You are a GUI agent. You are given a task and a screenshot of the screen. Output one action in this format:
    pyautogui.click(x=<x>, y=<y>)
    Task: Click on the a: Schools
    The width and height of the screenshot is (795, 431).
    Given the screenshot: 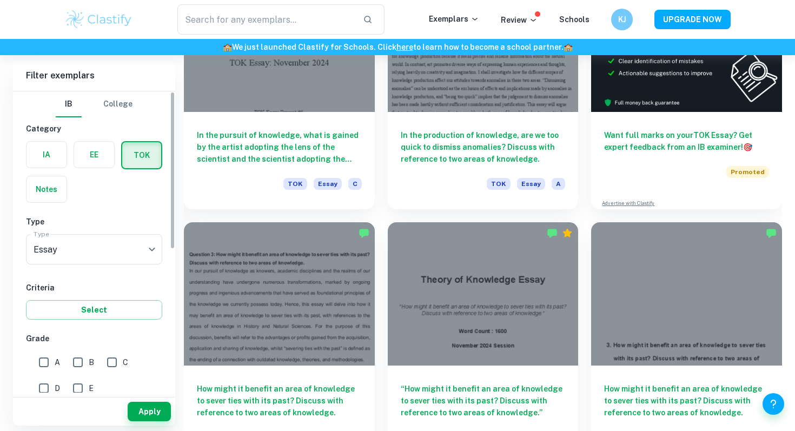 What is the action you would take?
    pyautogui.click(x=574, y=19)
    